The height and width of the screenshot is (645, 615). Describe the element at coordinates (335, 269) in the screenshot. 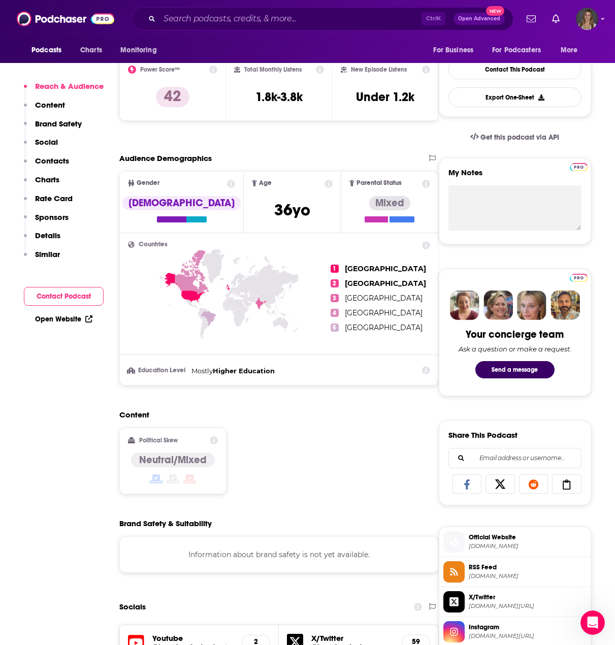

I see `span: 1` at that location.